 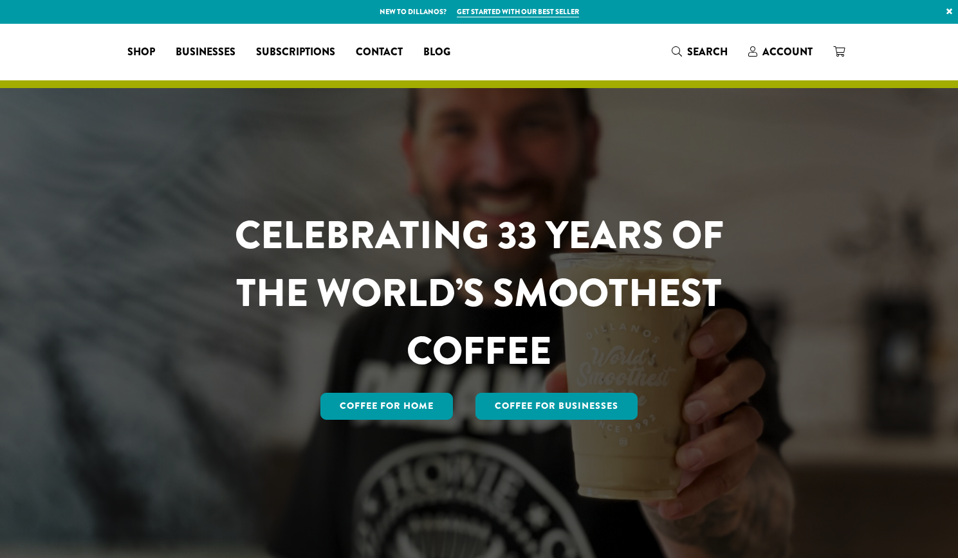 What do you see at coordinates (479, 293) in the screenshot?
I see `h1: CELEBRATING 33 YEARS OF THE WORLD’S SMOOTHEST COFFEE` at bounding box center [479, 293].